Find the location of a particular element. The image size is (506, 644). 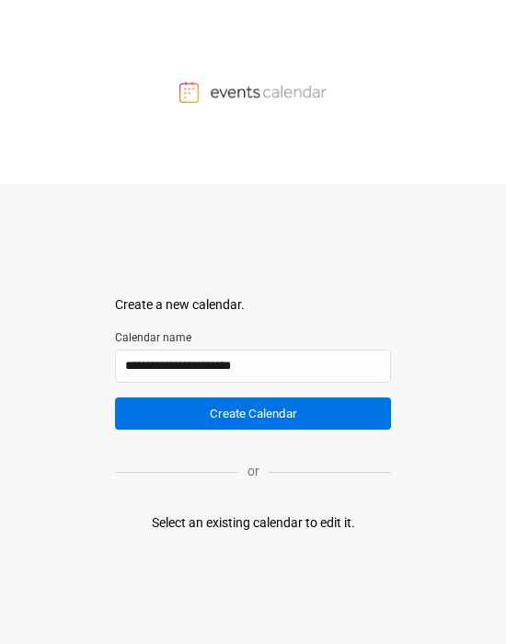

button: Create Calendar is located at coordinates (253, 413).